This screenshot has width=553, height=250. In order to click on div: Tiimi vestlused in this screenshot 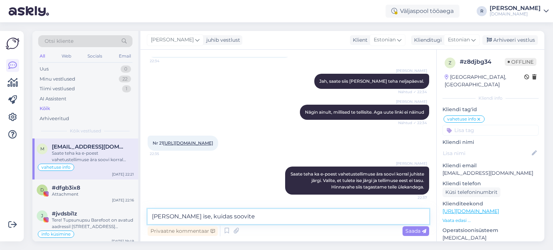, I will do `click(57, 89)`.